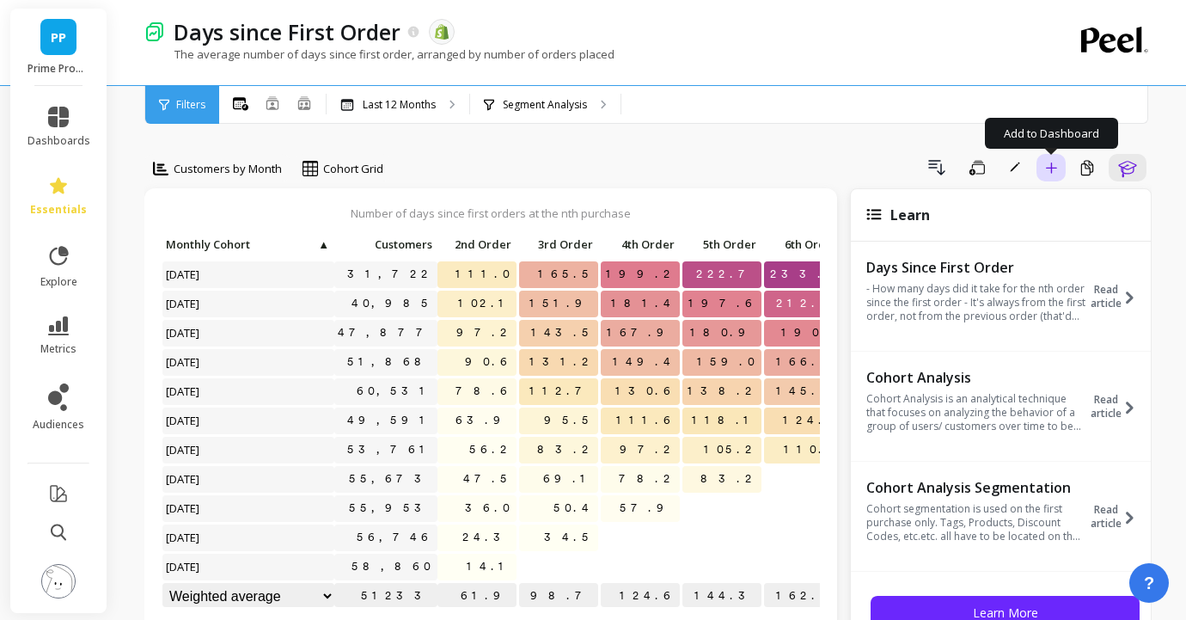  What do you see at coordinates (485, 333) in the screenshot?
I see `span: 97.2` at bounding box center [485, 333].